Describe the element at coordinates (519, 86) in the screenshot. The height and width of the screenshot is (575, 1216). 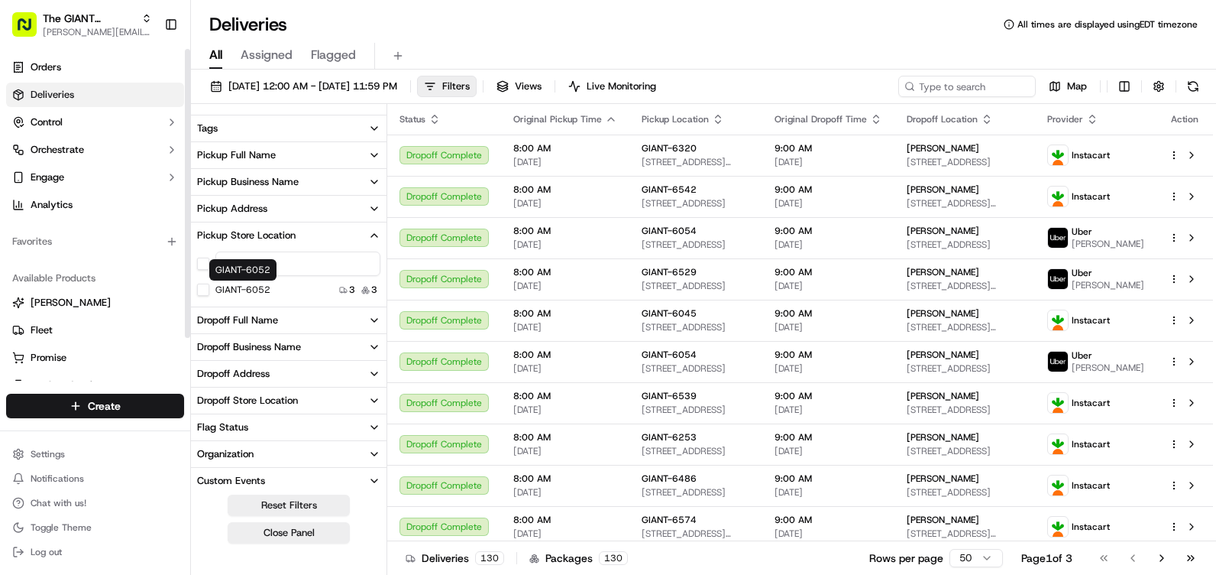
I see `button: Views` at that location.